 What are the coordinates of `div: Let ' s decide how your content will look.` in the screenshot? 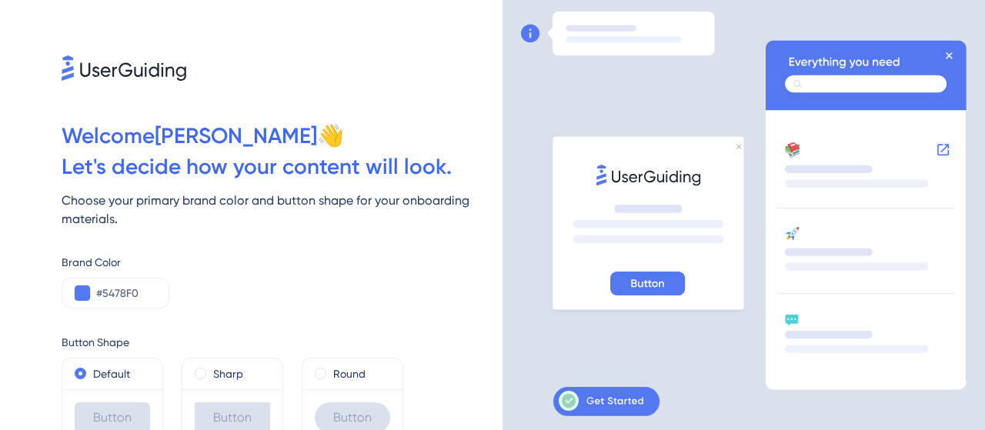 It's located at (282, 167).